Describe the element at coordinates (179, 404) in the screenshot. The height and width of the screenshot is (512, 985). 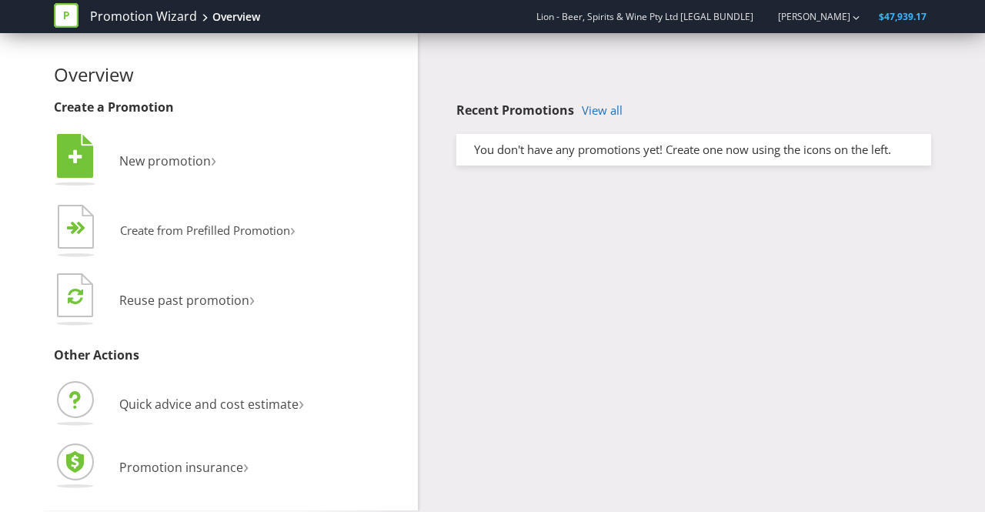
I see `a: Quick advice and cost estimate›` at that location.